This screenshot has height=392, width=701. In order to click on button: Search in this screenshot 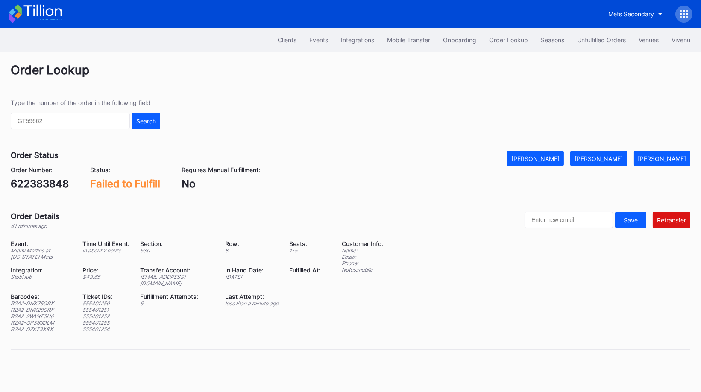, I will do `click(146, 121)`.